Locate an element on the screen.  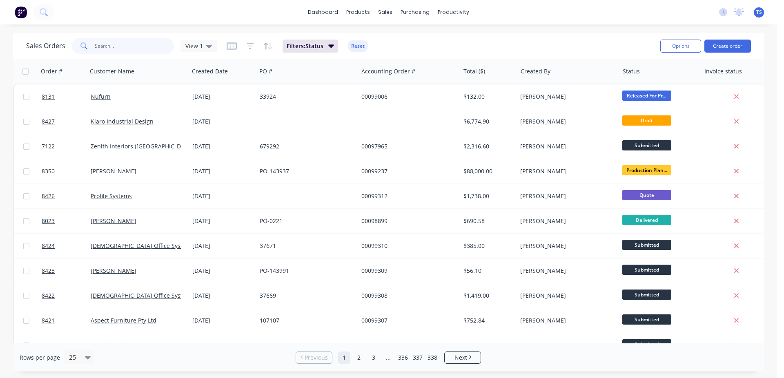
div: Total ($) is located at coordinates (474, 71).